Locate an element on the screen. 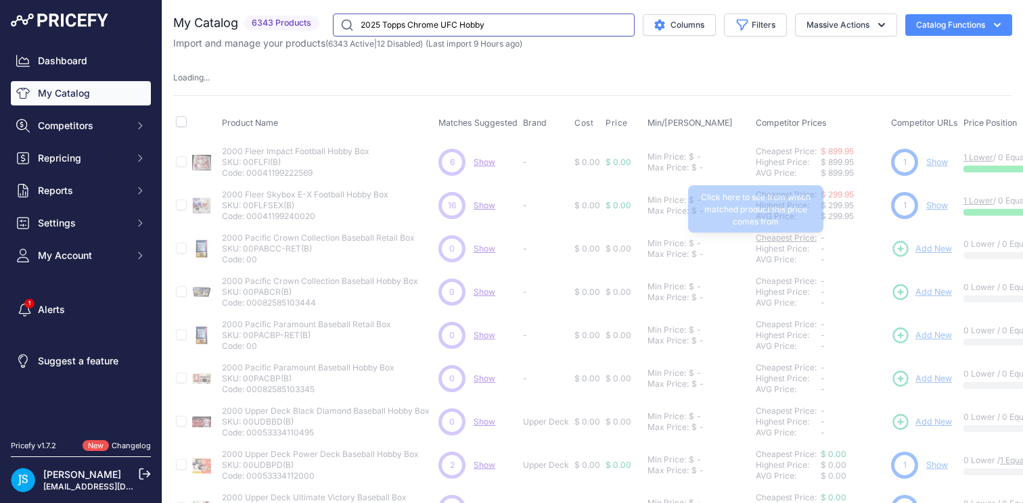 The image size is (1023, 503). a: $ 899.95 is located at coordinates (837, 151).